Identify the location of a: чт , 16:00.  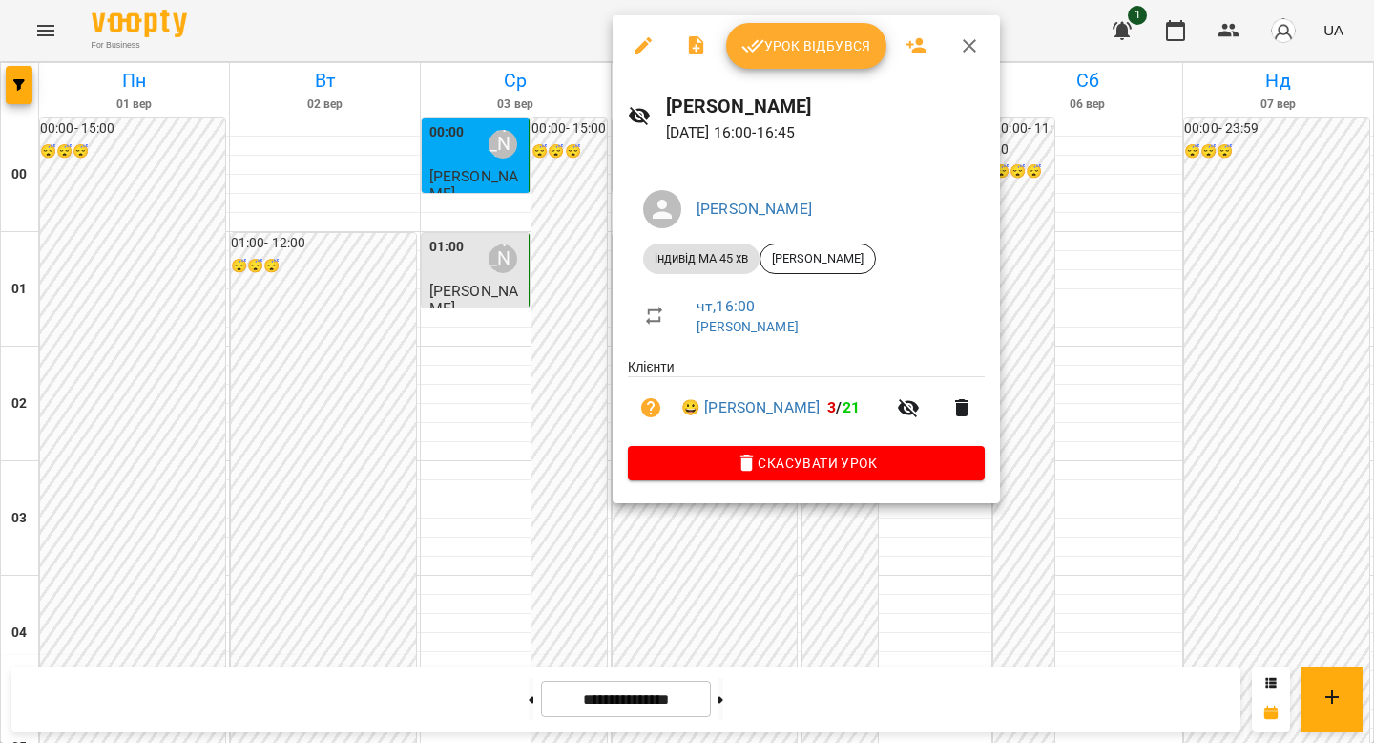
(725, 305).